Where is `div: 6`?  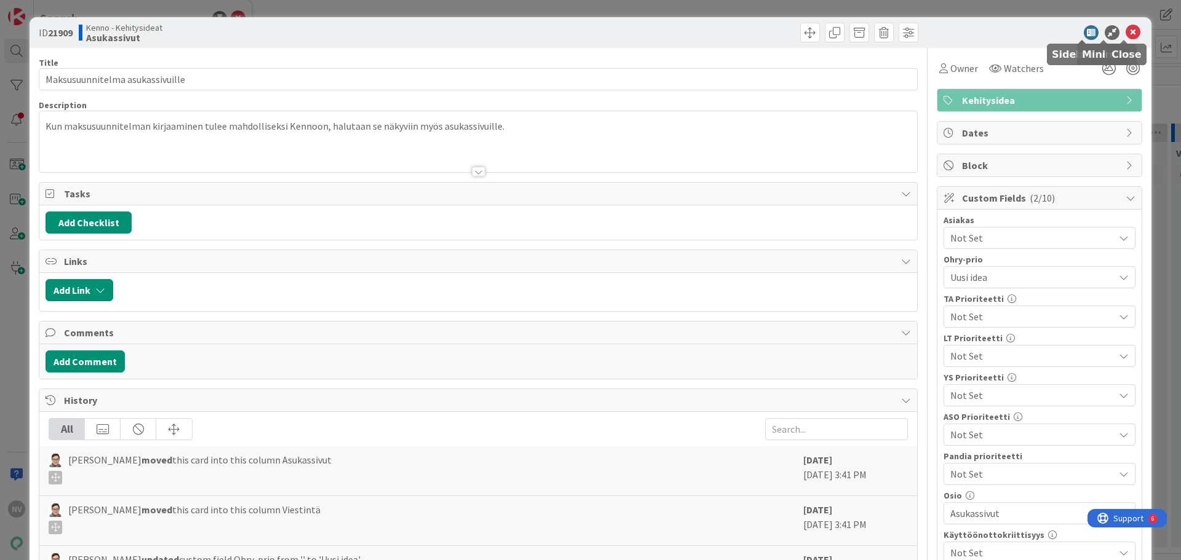 div: 6 is located at coordinates (65, 10).